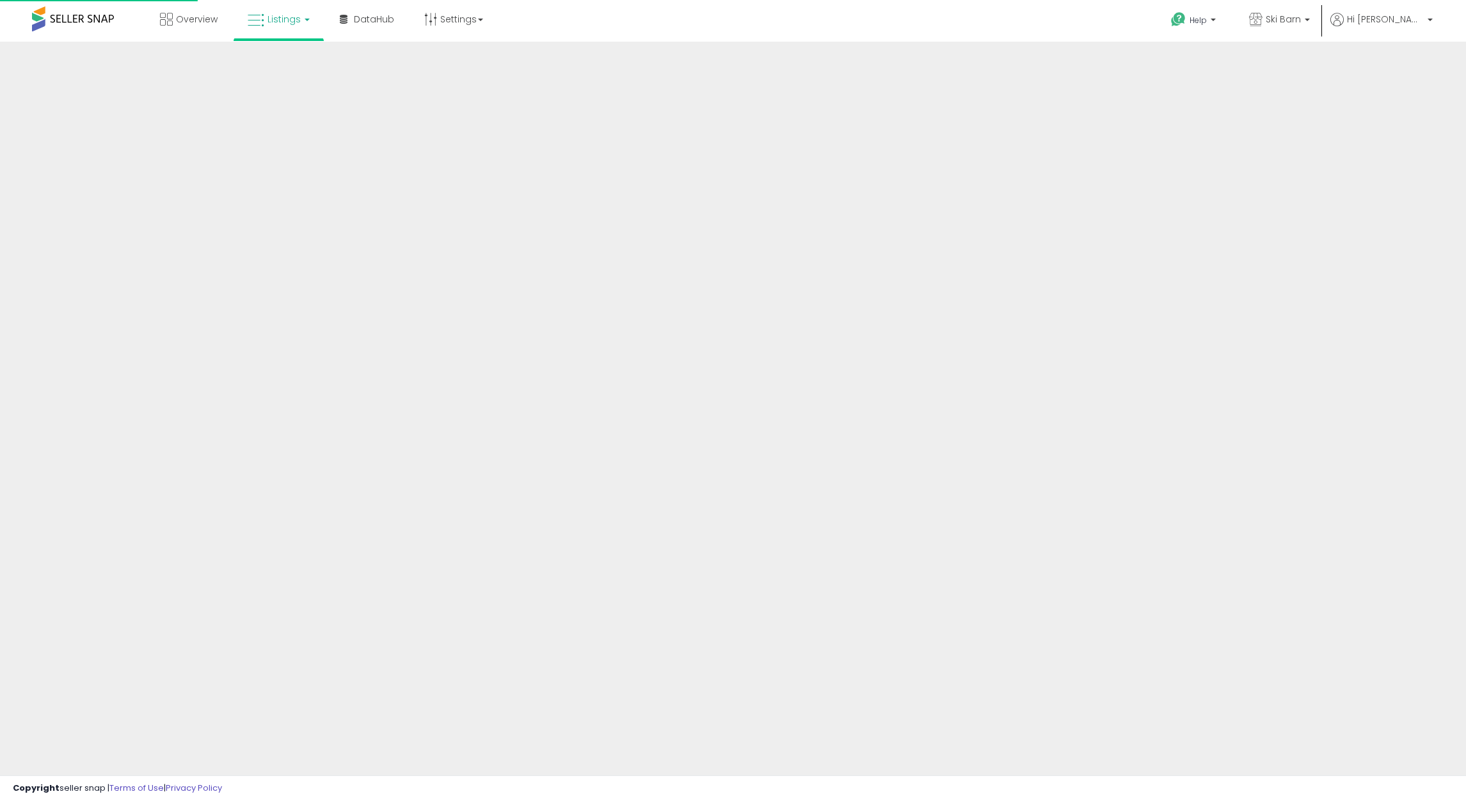 This screenshot has width=1466, height=801. Describe the element at coordinates (284, 19) in the screenshot. I see `span: Listings` at that location.